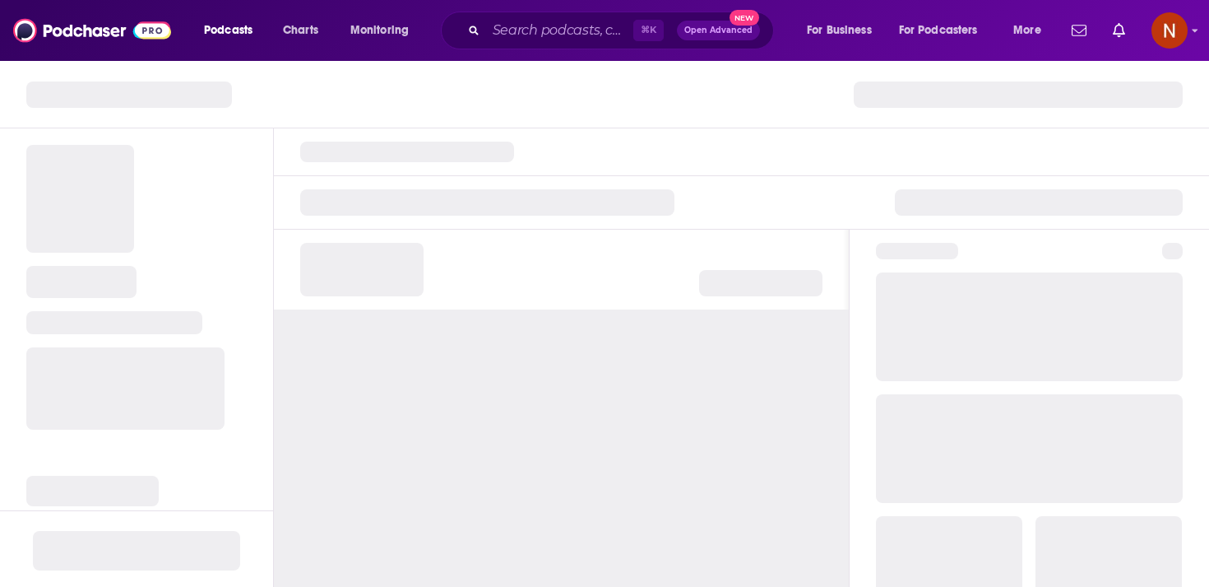 The image size is (1209, 587). What do you see at coordinates (1170, 30) in the screenshot?
I see `img: User Profile` at bounding box center [1170, 30].